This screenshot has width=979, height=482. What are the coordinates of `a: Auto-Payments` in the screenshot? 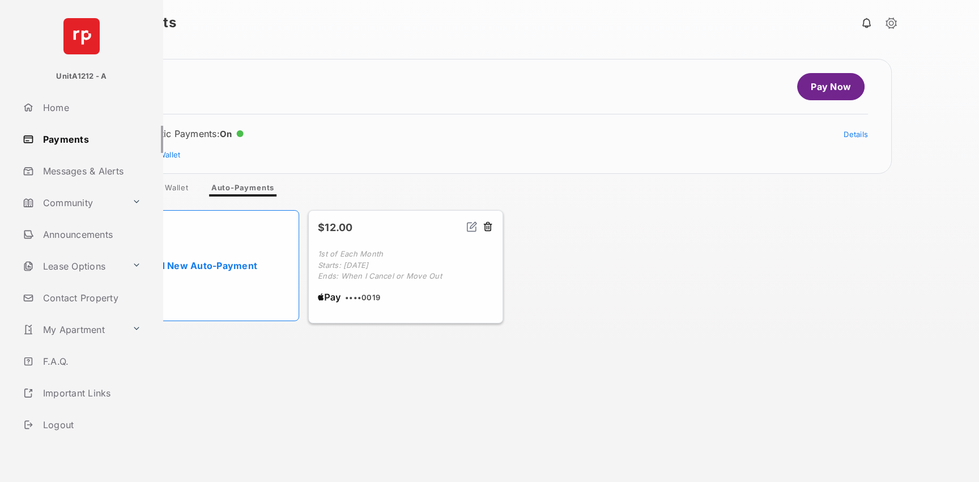 It's located at (242, 190).